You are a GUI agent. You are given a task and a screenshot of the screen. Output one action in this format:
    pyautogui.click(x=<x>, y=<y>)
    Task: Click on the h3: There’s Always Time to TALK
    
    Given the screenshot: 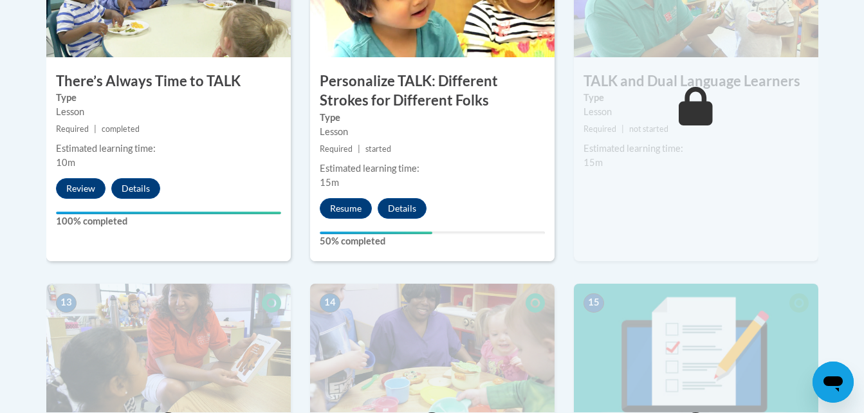 What is the action you would take?
    pyautogui.click(x=168, y=81)
    